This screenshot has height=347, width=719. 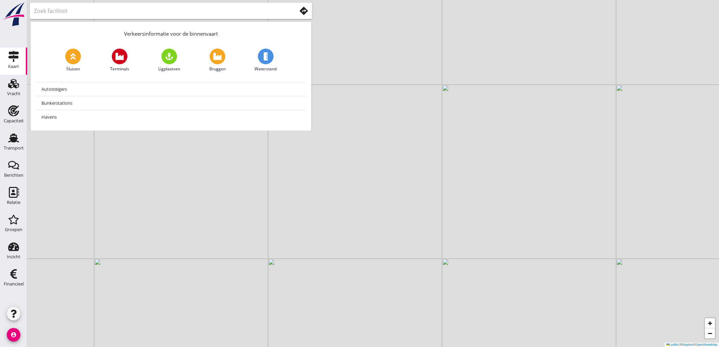 What do you see at coordinates (672, 344) in the screenshot?
I see `a: Leaflet` at bounding box center [672, 344].